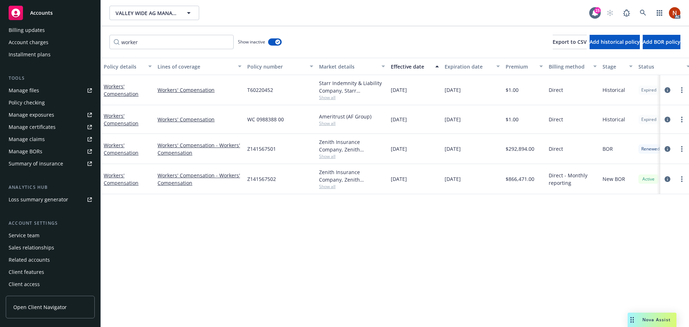 This screenshot has height=327, width=689. Describe the element at coordinates (50, 236) in the screenshot. I see `a: Service team` at that location.